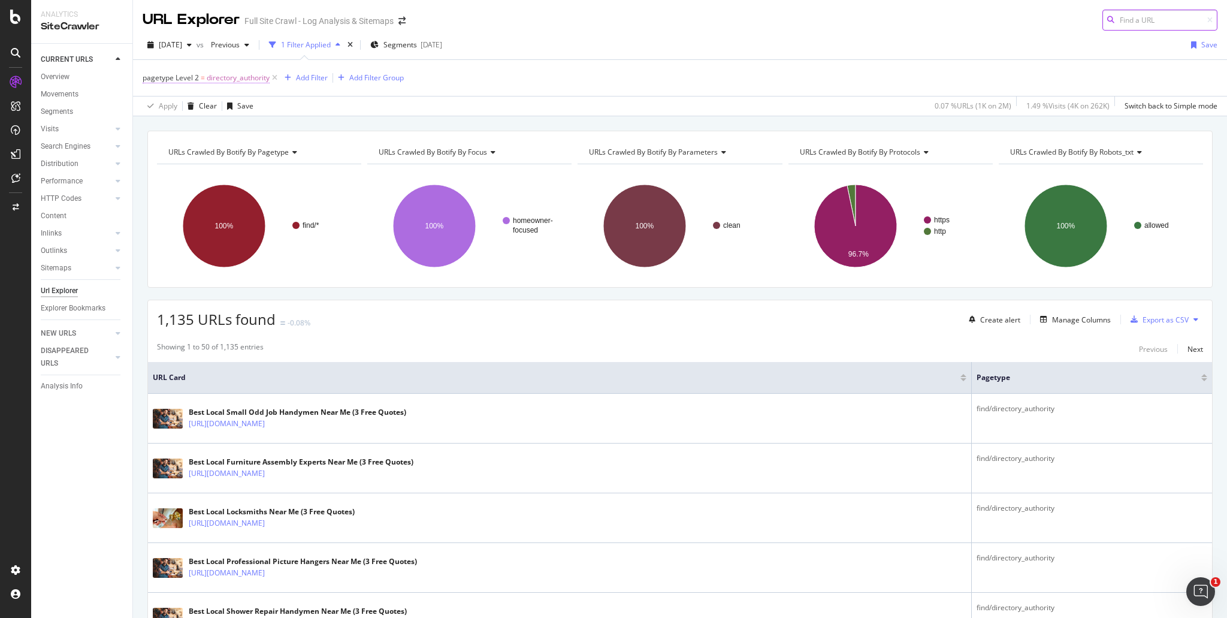 This screenshot has height=618, width=1227. I want to click on h4: URLs Crawled By Botify By pagetype, so click(258, 152).